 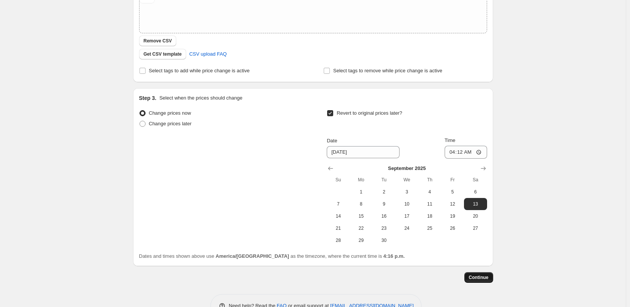 What do you see at coordinates (369, 113) in the screenshot?
I see `span: Revert to original prices later?` at bounding box center [369, 113].